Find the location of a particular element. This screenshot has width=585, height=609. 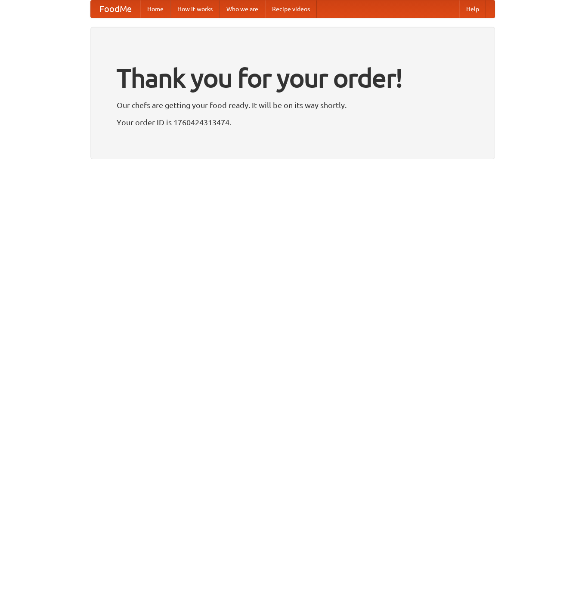

p: Our chefs are getting your food ready. It will be on its way shortly. is located at coordinates (293, 105).